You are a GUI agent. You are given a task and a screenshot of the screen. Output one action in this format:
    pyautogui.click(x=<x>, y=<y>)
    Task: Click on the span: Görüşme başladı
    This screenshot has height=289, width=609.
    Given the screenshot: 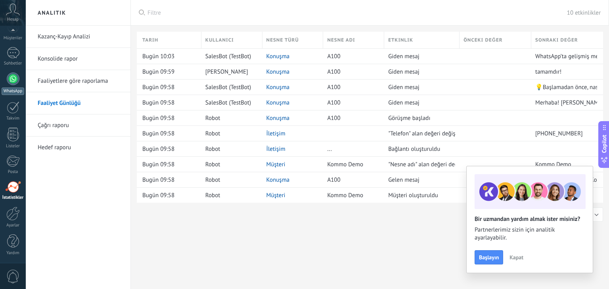 What is the action you would take?
    pyautogui.click(x=409, y=118)
    